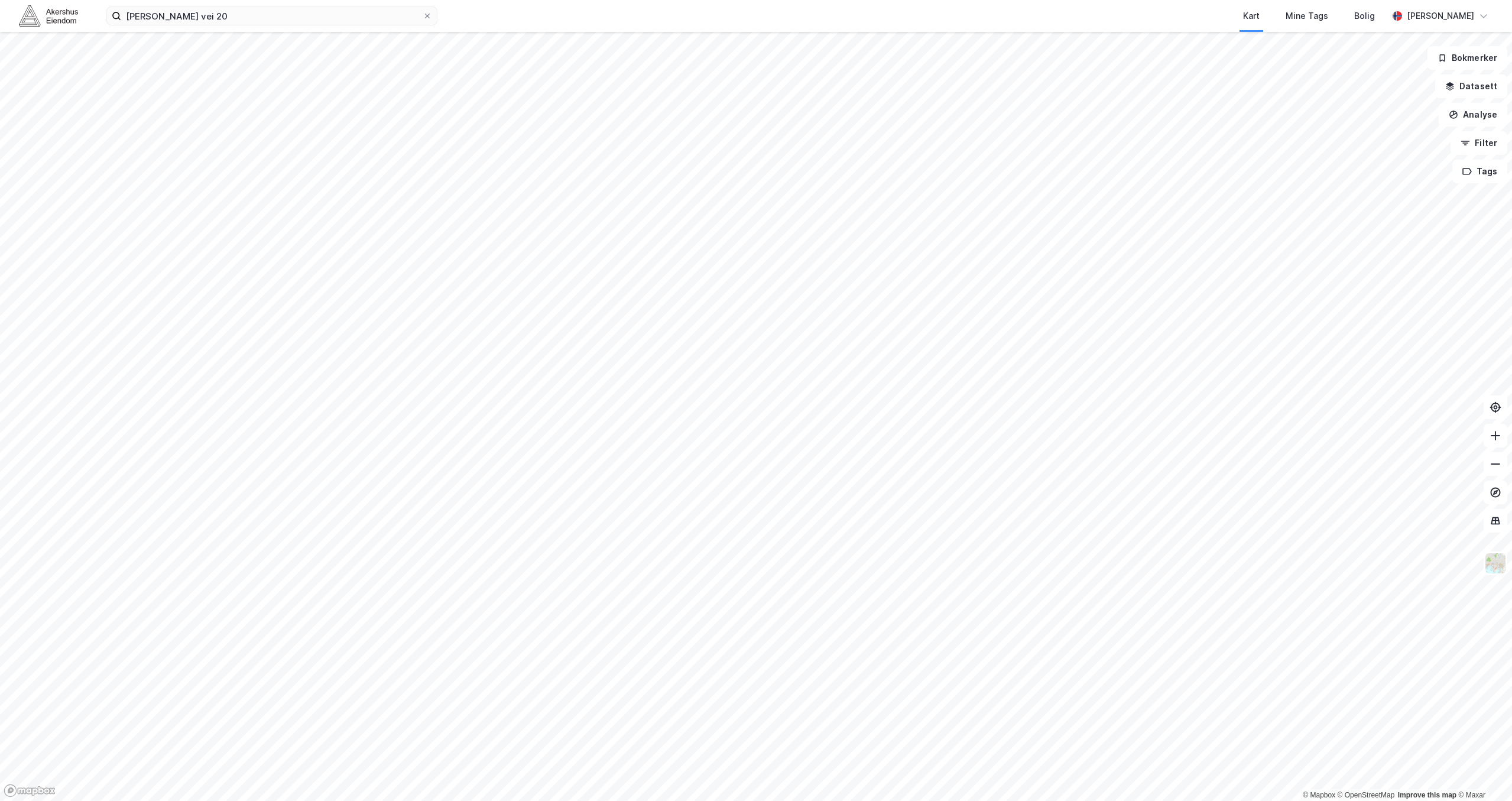  I want to click on a: Mapbox, so click(1318, 795).